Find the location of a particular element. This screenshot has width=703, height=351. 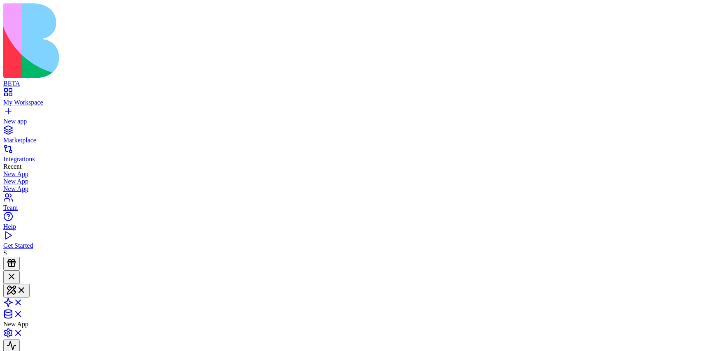

a: My Workspace is located at coordinates (351, 99).